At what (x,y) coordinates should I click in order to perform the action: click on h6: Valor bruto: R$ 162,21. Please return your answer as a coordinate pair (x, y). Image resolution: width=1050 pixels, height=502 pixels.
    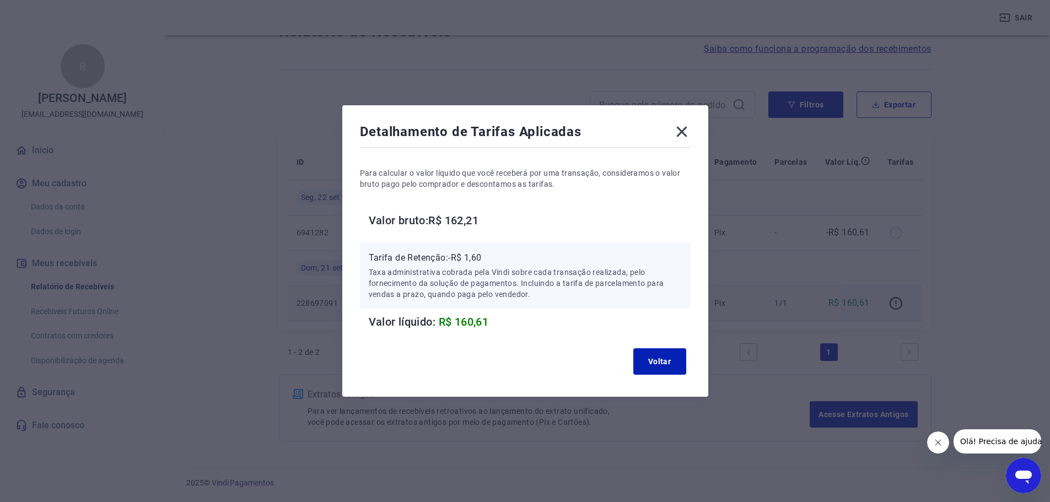
    Looking at the image, I should click on (530, 220).